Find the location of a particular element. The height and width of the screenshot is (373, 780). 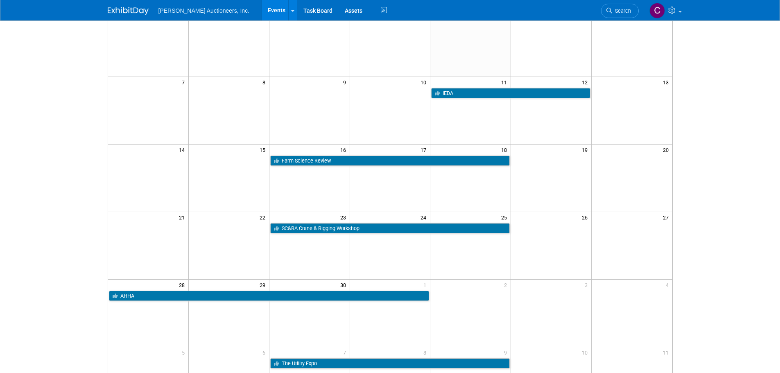

span: 18 is located at coordinates (505, 150).